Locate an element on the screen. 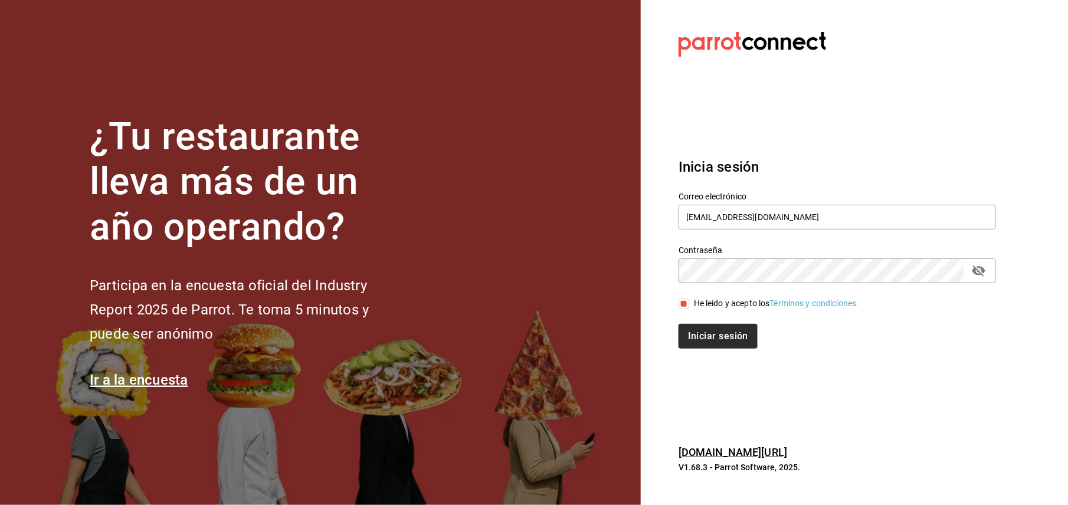  label: Correo electrónico is located at coordinates (837, 196).